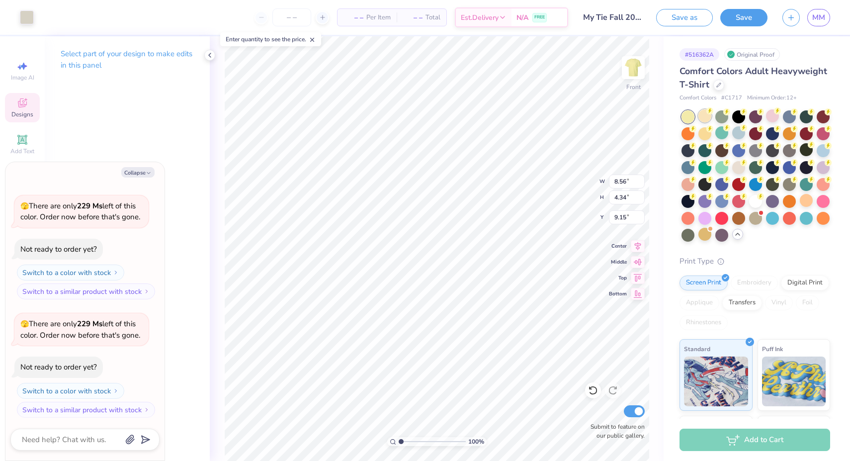  I want to click on div: Front, so click(633, 87).